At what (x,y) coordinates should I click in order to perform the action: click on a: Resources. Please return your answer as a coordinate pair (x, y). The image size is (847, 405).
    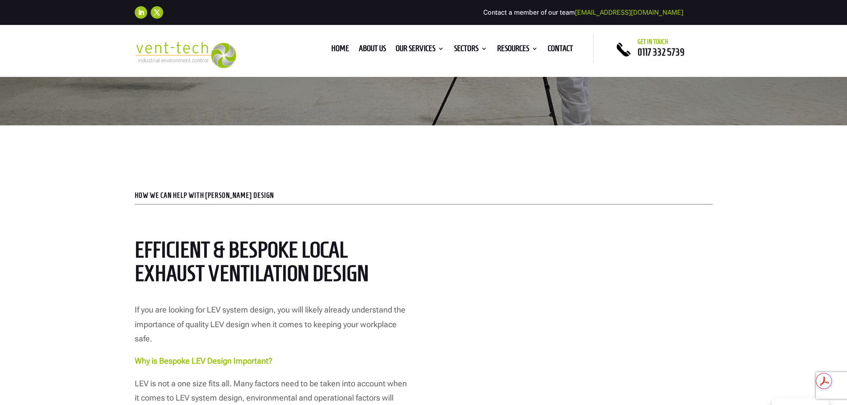
    Looking at the image, I should click on (518, 50).